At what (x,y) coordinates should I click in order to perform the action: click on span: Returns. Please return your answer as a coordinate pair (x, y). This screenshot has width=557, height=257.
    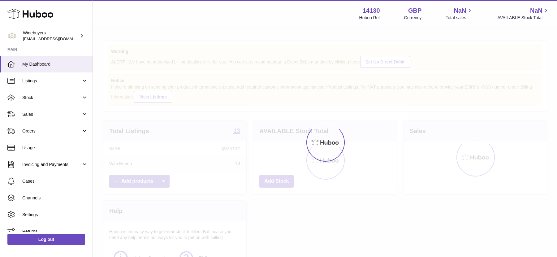
    Looking at the image, I should click on (55, 231).